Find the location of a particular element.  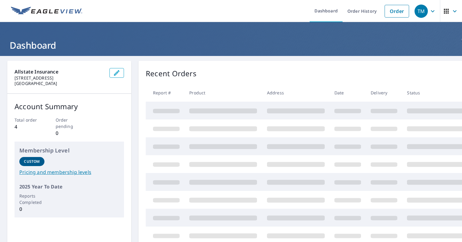

p: Reports Completed is located at coordinates (32, 199).